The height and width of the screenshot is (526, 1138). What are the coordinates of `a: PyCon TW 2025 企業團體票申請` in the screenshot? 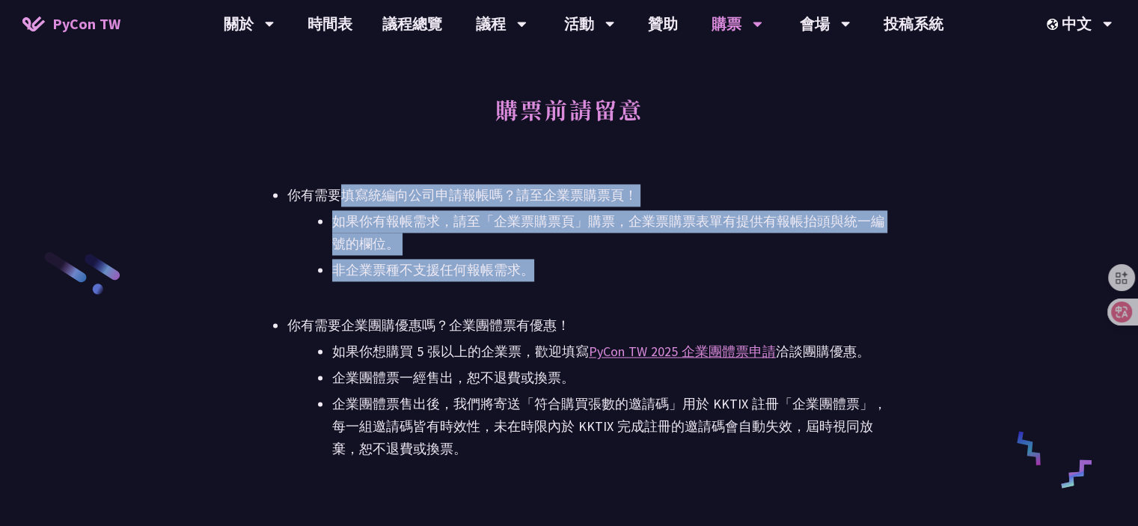 It's located at (682, 351).